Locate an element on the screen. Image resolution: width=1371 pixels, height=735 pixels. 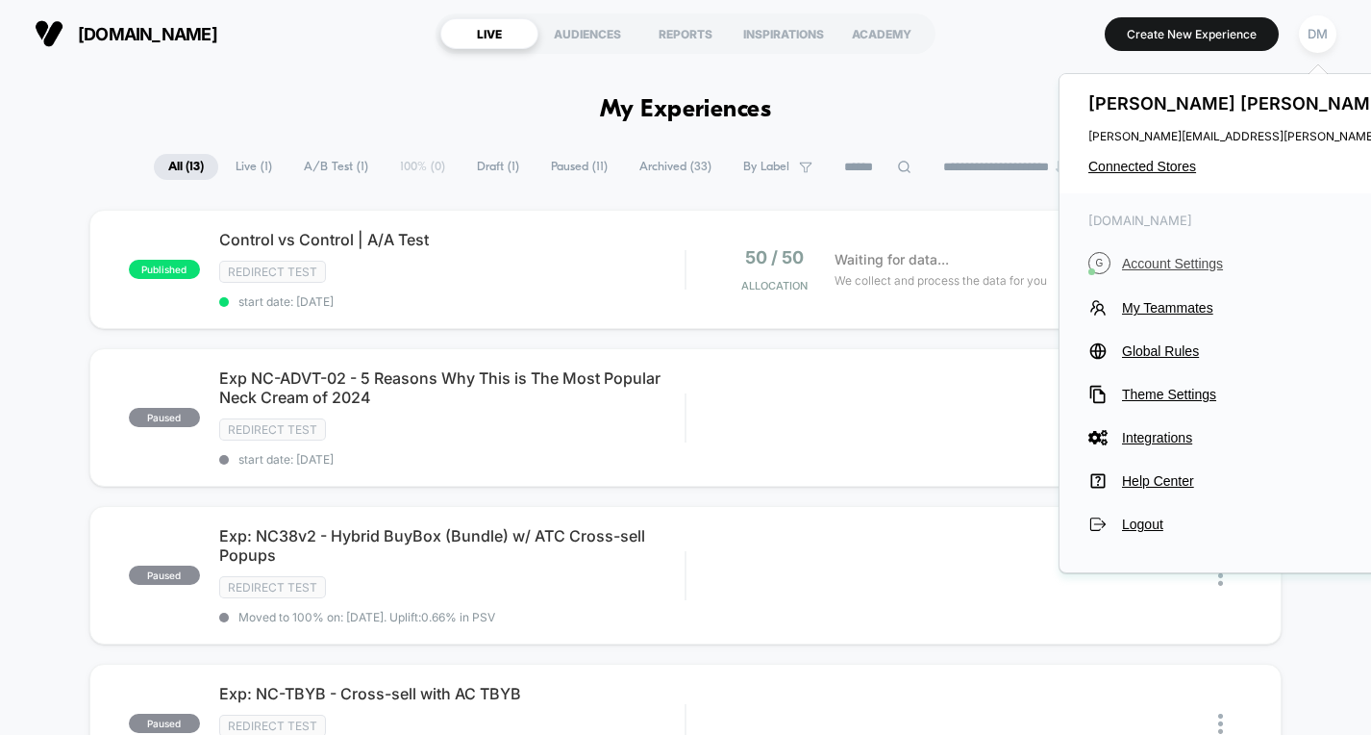
img: Visually logo is located at coordinates (49, 34).